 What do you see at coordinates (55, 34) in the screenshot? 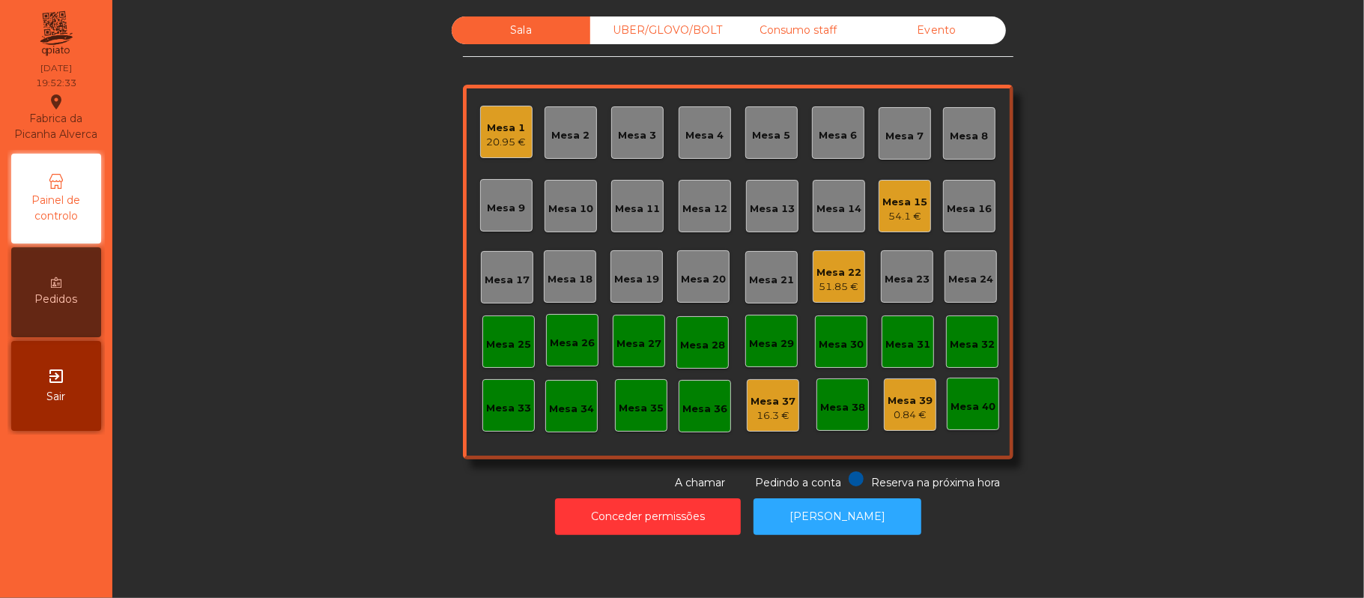
I see `img: qpiato` at bounding box center [55, 34].